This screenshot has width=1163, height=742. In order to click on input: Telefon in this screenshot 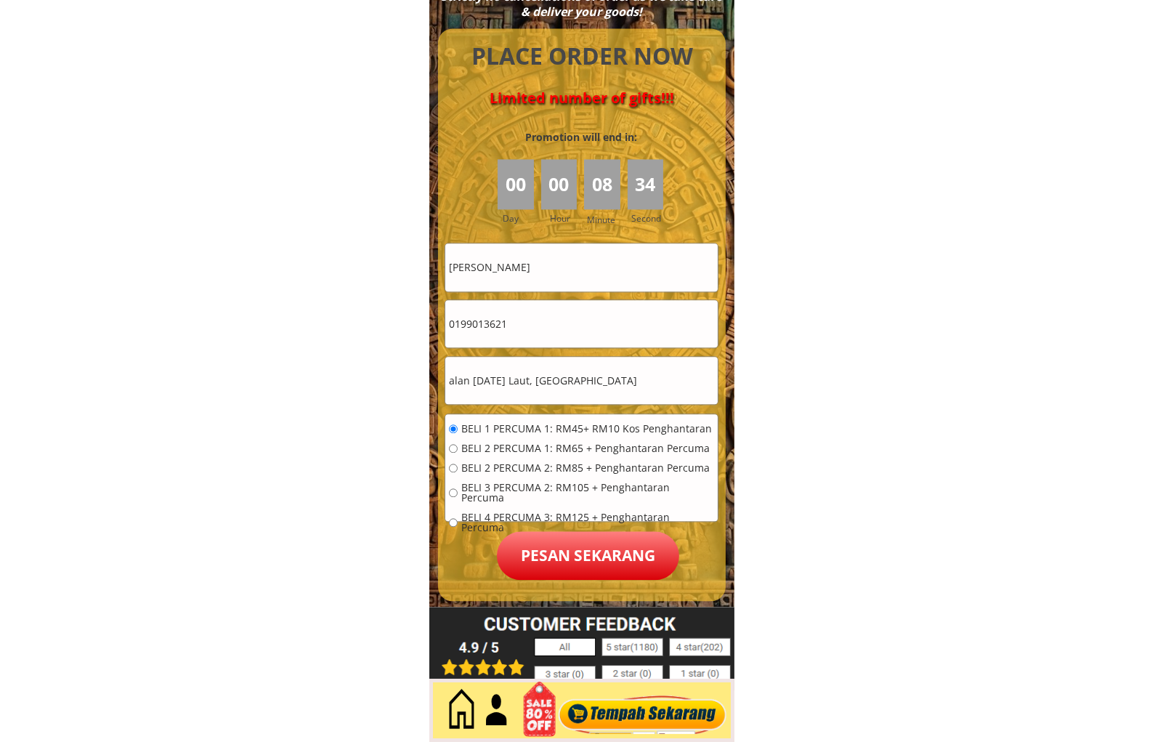, I will do `click(581, 323)`.